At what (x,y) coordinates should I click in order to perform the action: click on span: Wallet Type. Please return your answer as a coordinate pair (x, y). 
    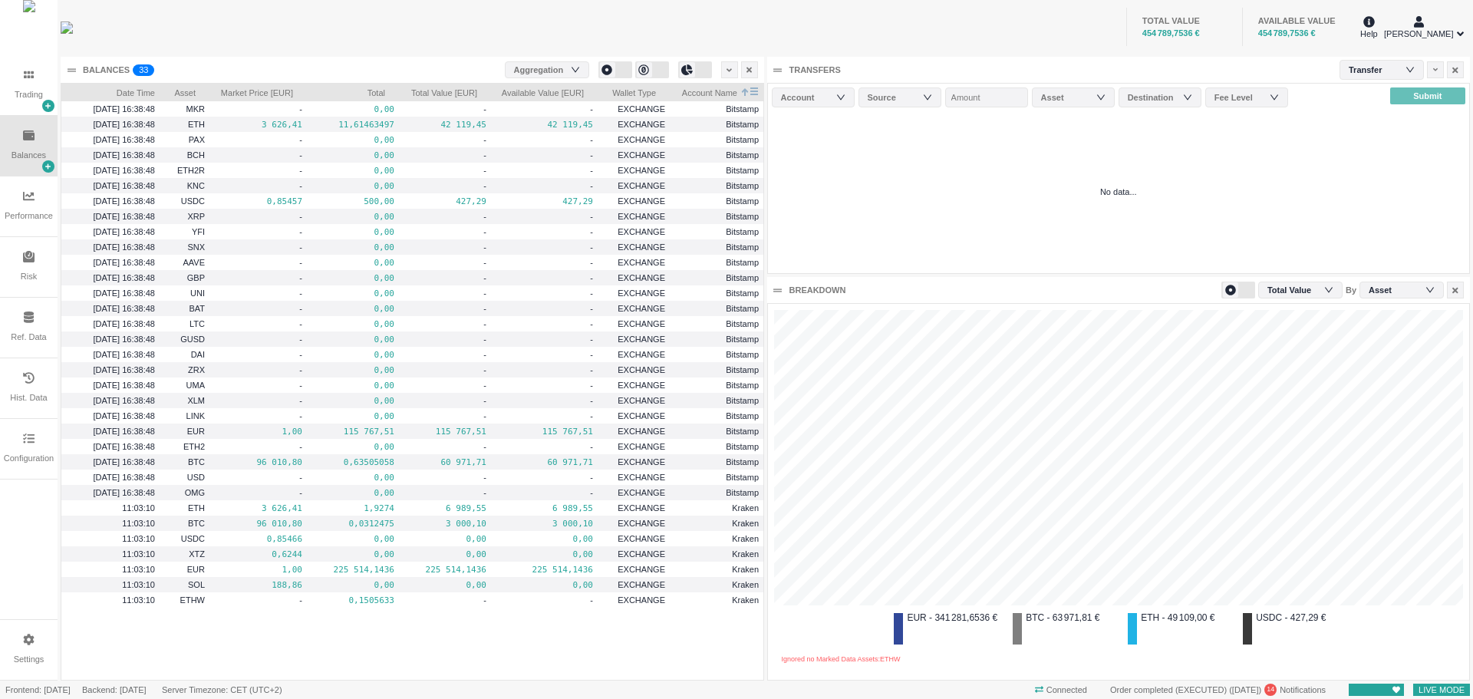
    Looking at the image, I should click on (629, 91).